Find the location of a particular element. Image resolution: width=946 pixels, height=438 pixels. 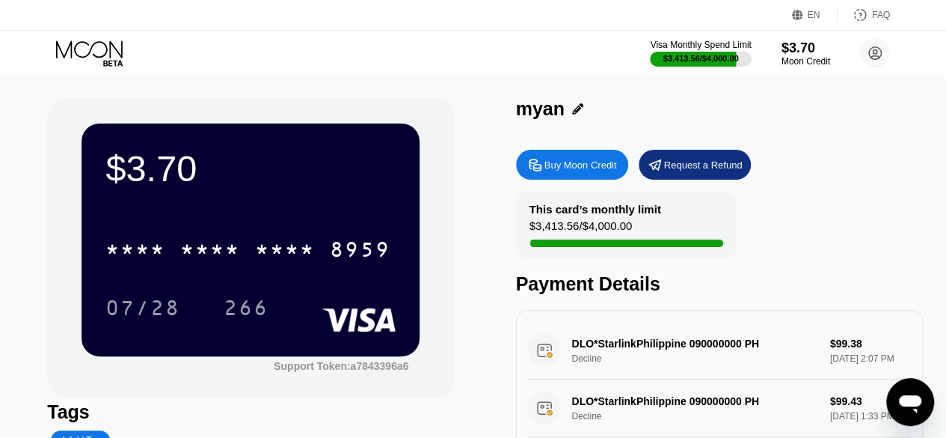

div: Visa Monthly Spend Limit is located at coordinates (700, 45).